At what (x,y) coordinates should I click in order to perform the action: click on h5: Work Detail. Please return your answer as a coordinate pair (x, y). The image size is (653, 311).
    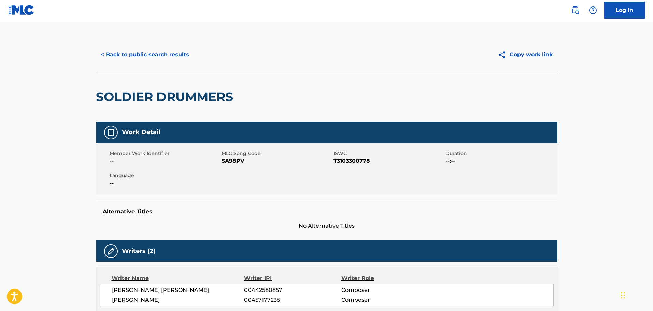
    Looking at the image, I should click on (141, 132).